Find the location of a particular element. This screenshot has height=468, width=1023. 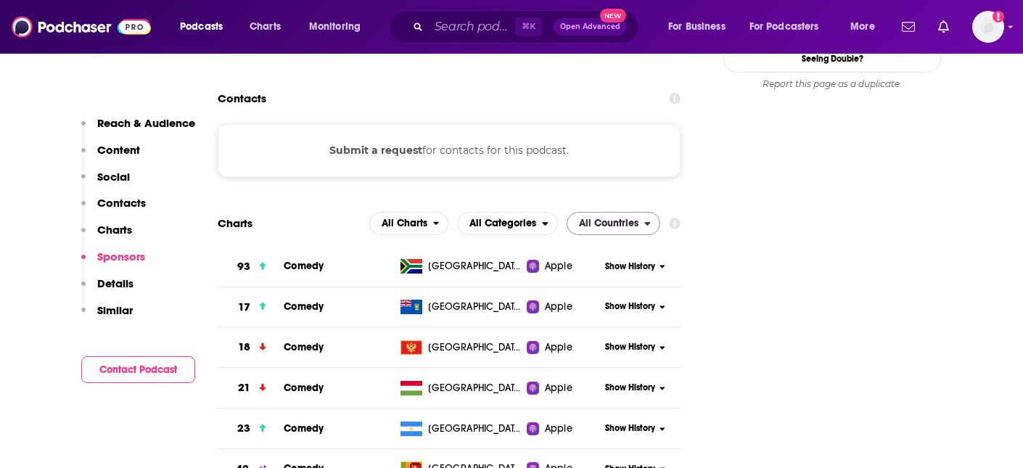

h2: Charts is located at coordinates (235, 223).